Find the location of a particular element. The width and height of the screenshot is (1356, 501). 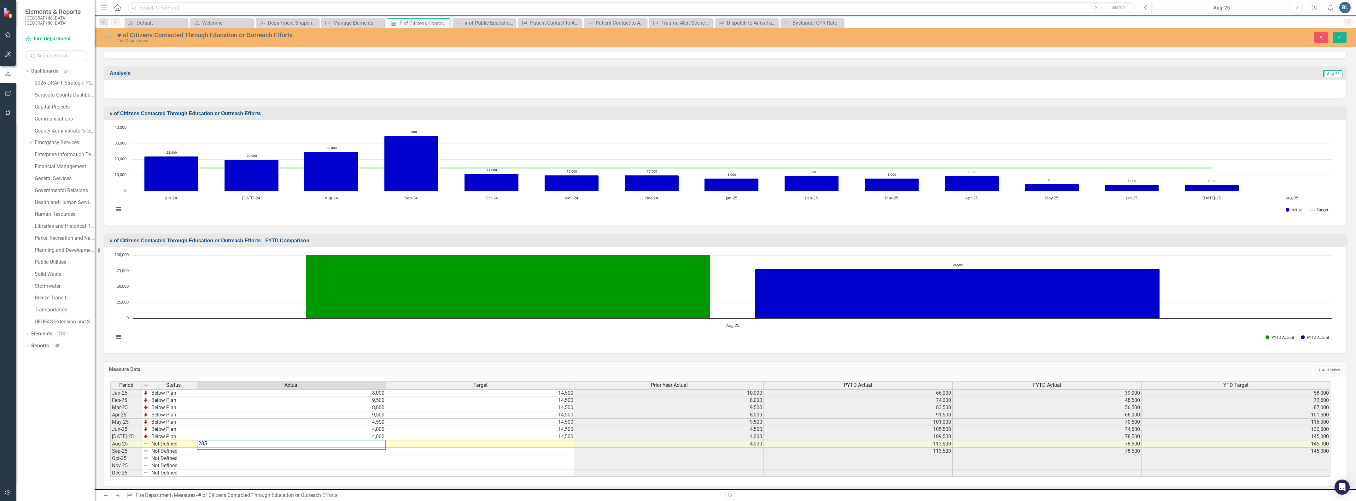

td: 48,500 is located at coordinates (1047, 400).